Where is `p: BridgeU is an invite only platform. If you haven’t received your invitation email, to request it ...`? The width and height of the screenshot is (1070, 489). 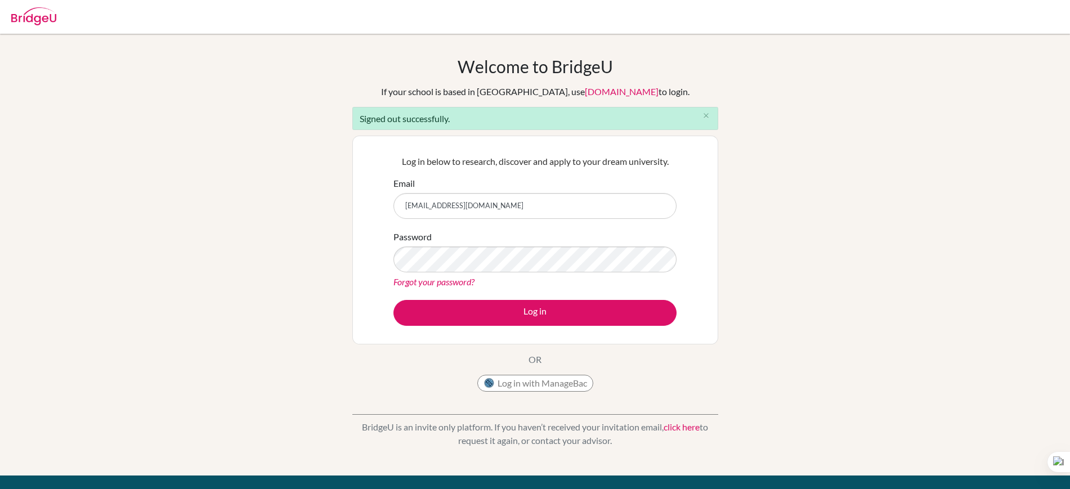 p: BridgeU is an invite only platform. If you haven’t received your invitation email, to request it ... is located at coordinates (536, 434).